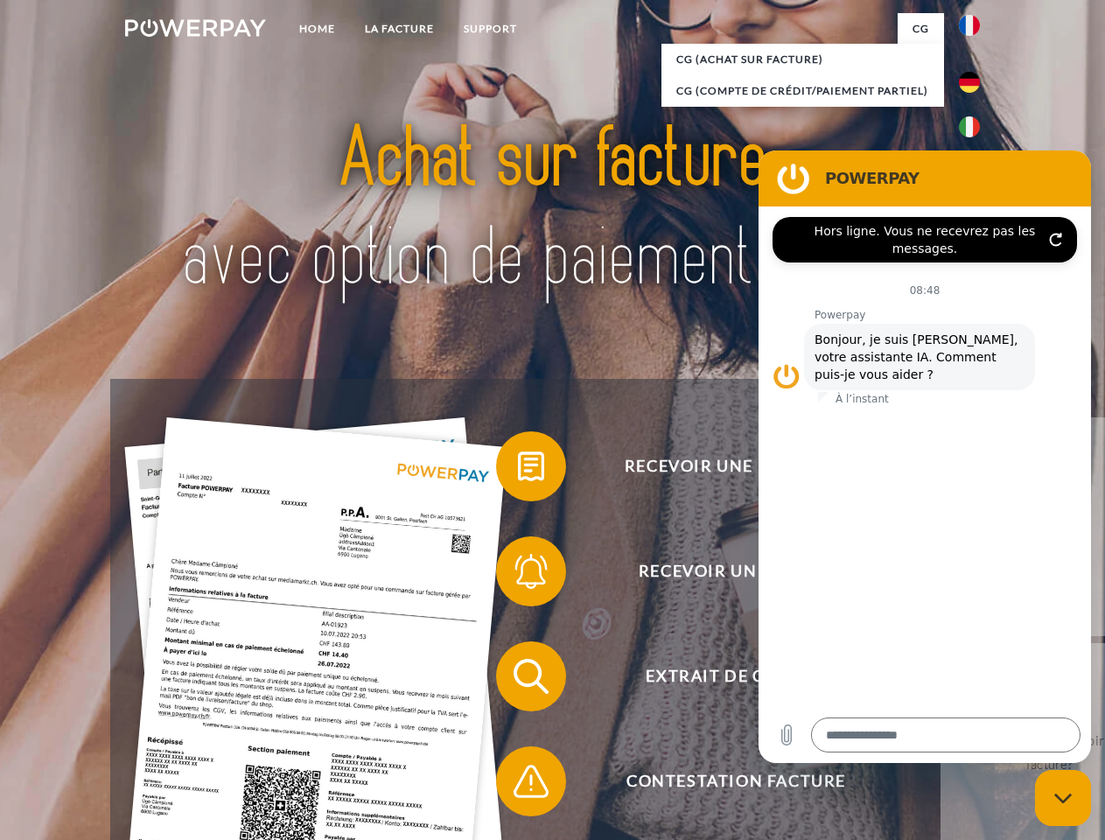  I want to click on p: 08:48, so click(166, 140).